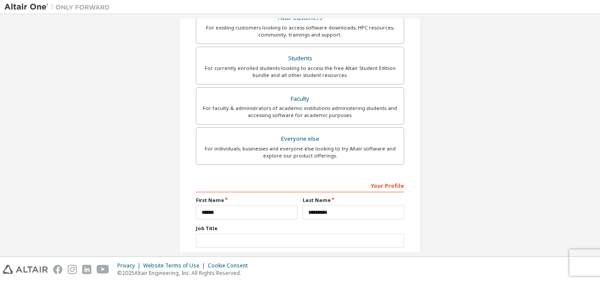 Image resolution: width=600 pixels, height=282 pixels. I want to click on img: altair_logo.svg, so click(25, 269).